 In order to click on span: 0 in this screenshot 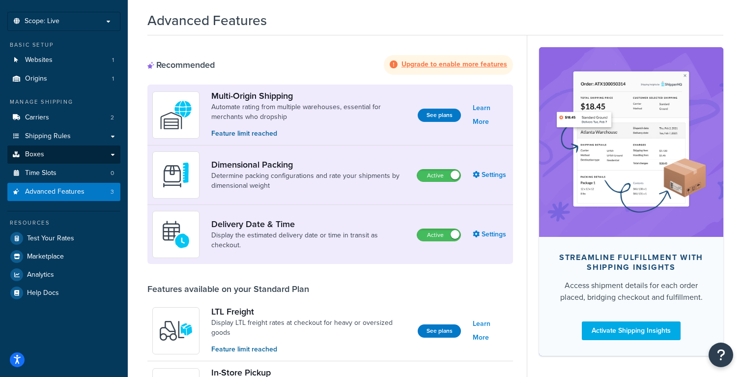, I will do `click(112, 173)`.